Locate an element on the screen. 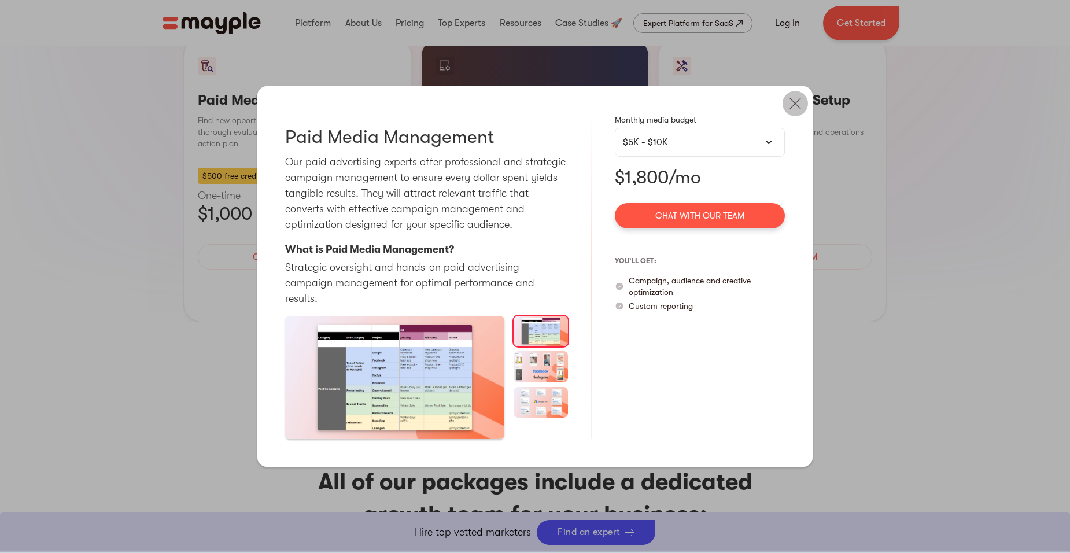  div: $5K - $10K is located at coordinates (700, 142).